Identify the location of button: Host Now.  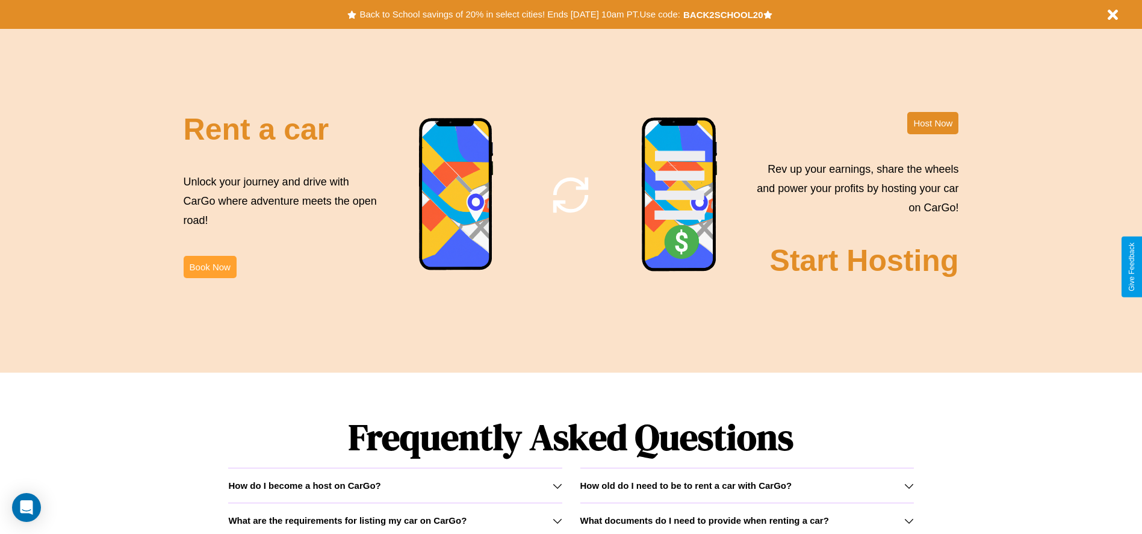
(933, 123).